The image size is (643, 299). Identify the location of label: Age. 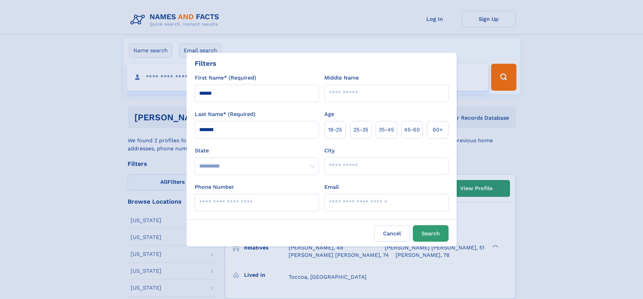
(329, 114).